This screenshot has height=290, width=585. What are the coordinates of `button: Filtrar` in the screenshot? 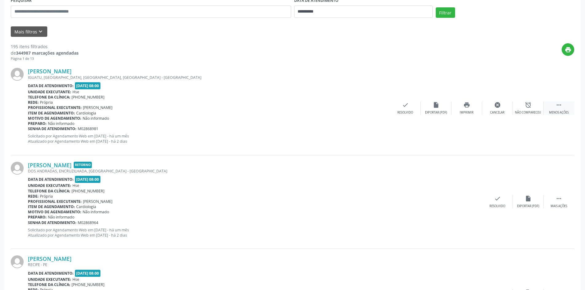 It's located at (445, 13).